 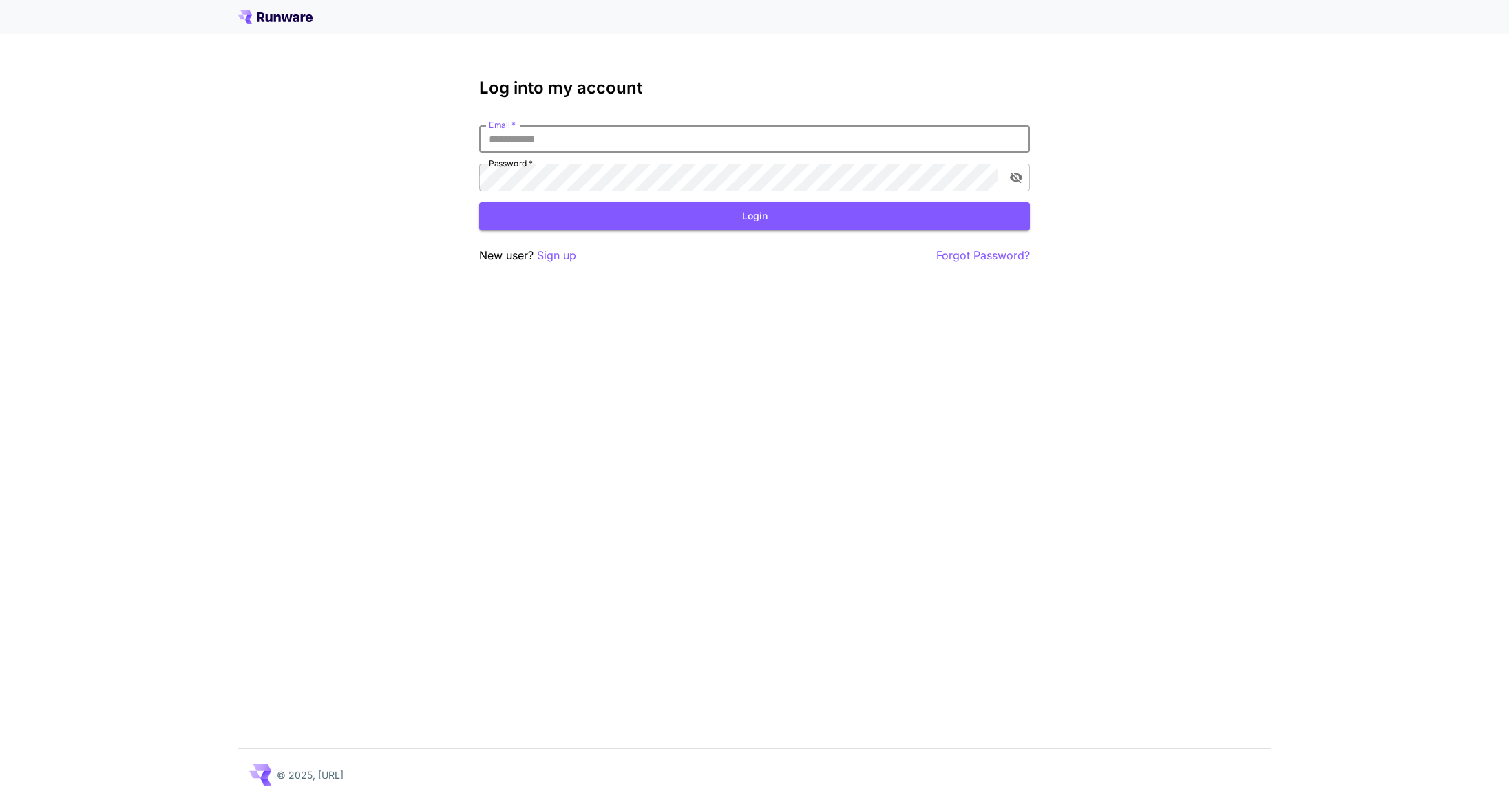 I want to click on label: Email, so click(x=502, y=125).